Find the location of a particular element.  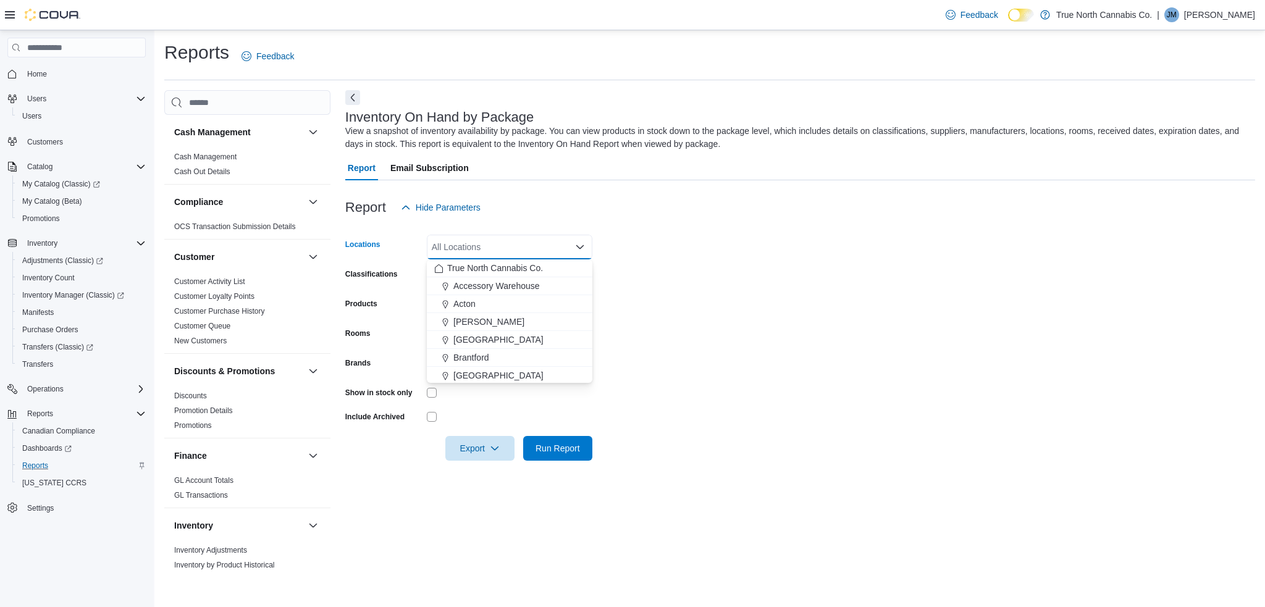

span: Hide Parameters is located at coordinates (448, 208).